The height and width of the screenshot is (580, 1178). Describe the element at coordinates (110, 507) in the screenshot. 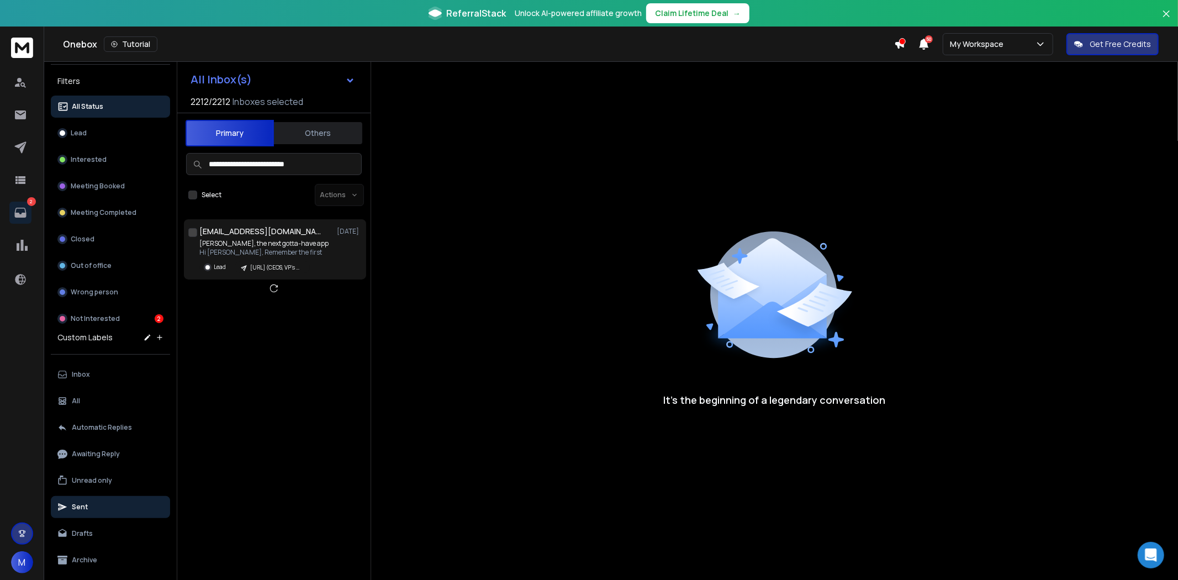

I see `button: Sent` at that location.